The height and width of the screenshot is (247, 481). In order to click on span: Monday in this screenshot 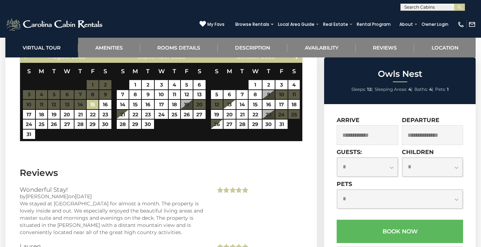, I will do `click(135, 71)`.